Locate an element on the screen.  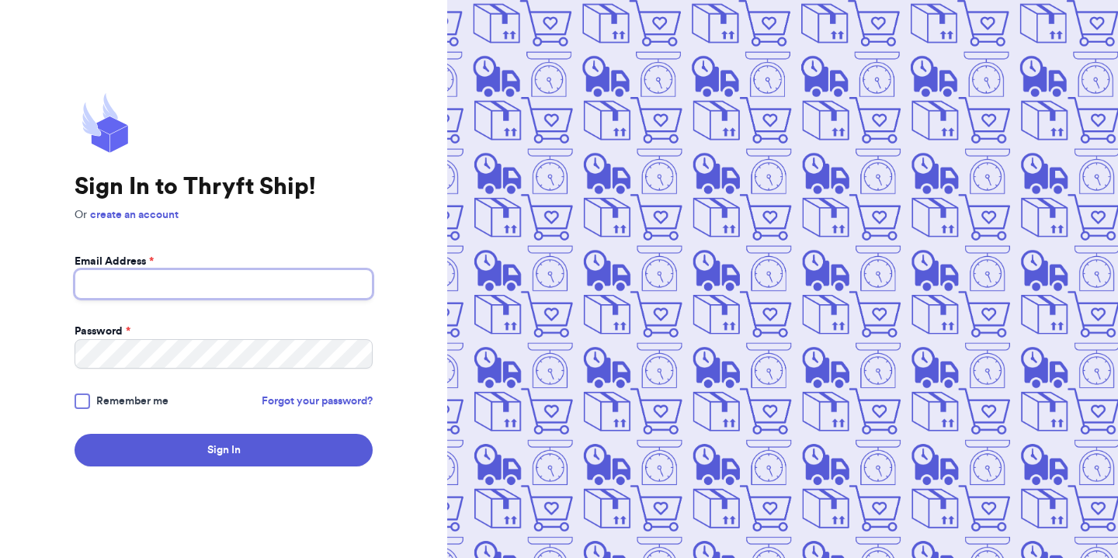
button: Sign In is located at coordinates (224, 450).